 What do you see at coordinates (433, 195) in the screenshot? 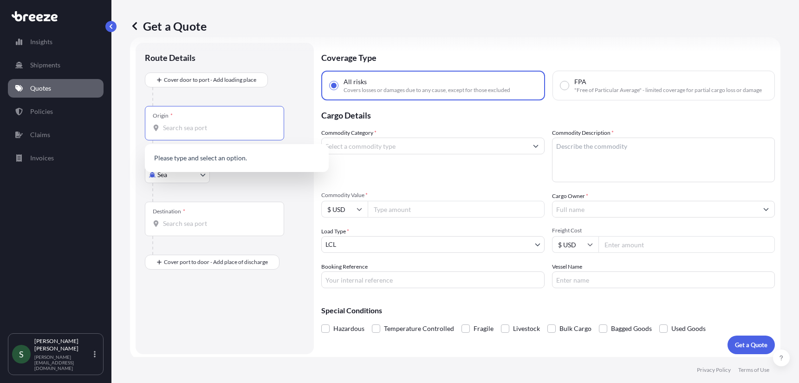
I see `span: Commodity Value` at bounding box center [433, 195].